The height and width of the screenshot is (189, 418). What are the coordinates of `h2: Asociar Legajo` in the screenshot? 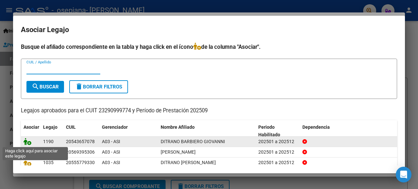 It's located at (209, 30).